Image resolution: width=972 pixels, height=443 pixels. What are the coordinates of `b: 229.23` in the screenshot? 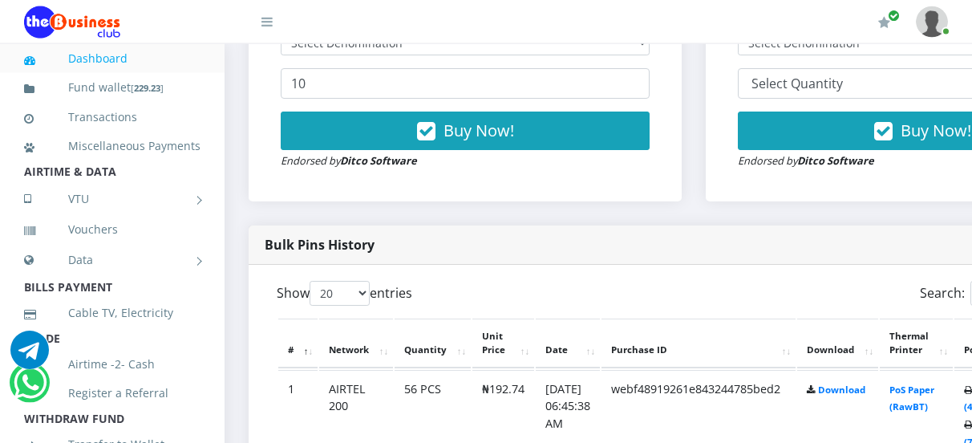 It's located at (147, 87).